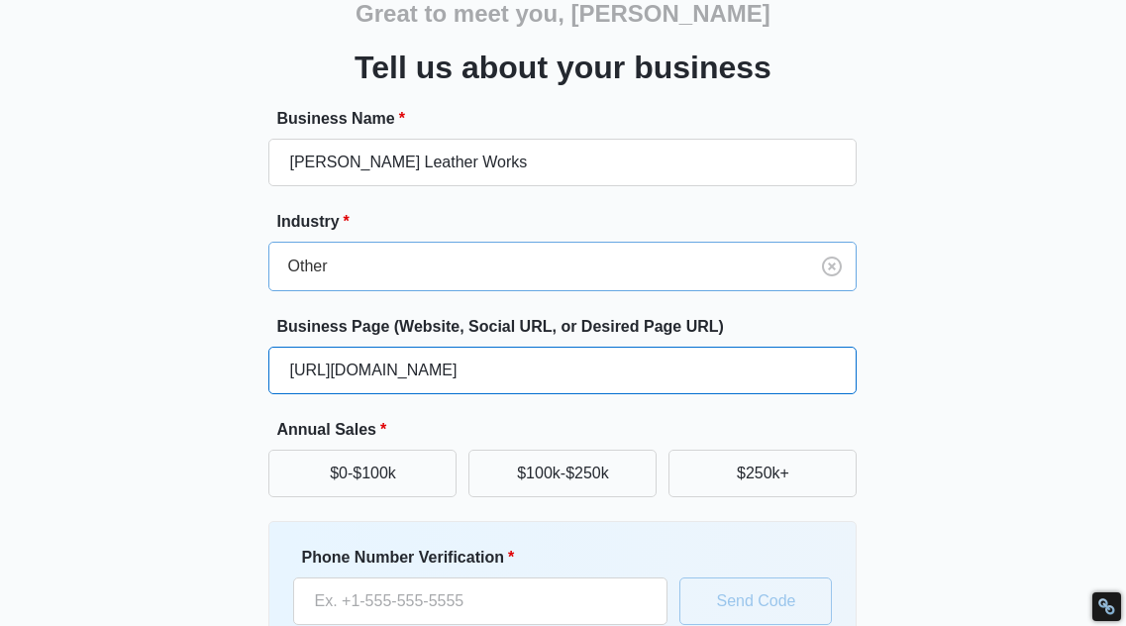  Describe the element at coordinates (832, 266) in the screenshot. I see `button: Clear` at that location.